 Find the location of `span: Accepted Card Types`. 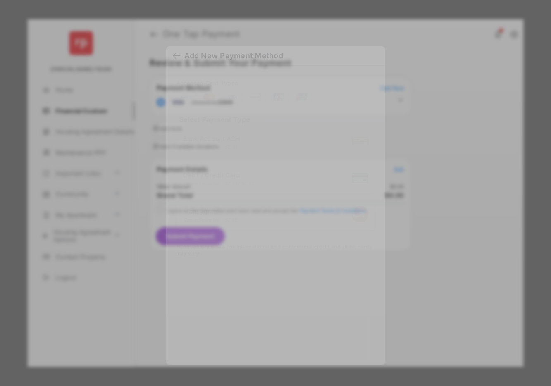

span: Accepted Card Types is located at coordinates (209, 82).